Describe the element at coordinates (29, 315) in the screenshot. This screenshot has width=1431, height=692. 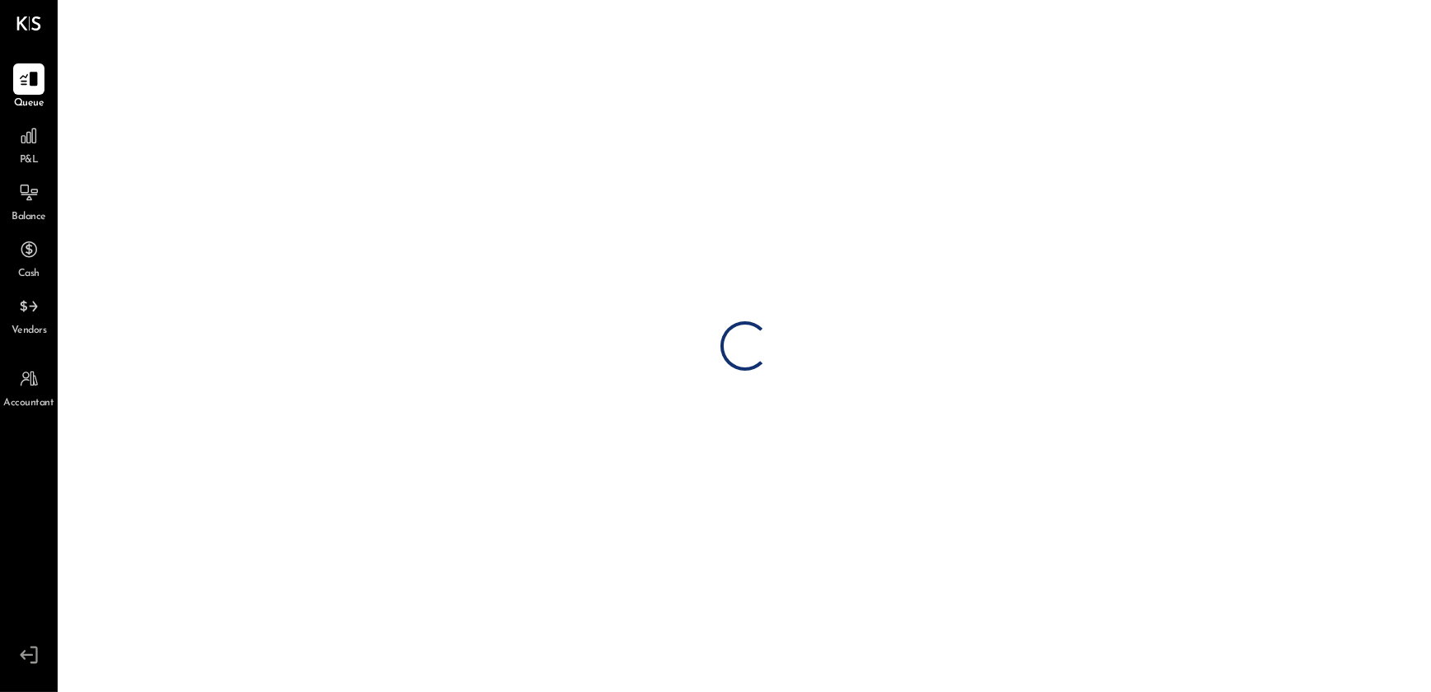
I see `a: Vendors` at that location.